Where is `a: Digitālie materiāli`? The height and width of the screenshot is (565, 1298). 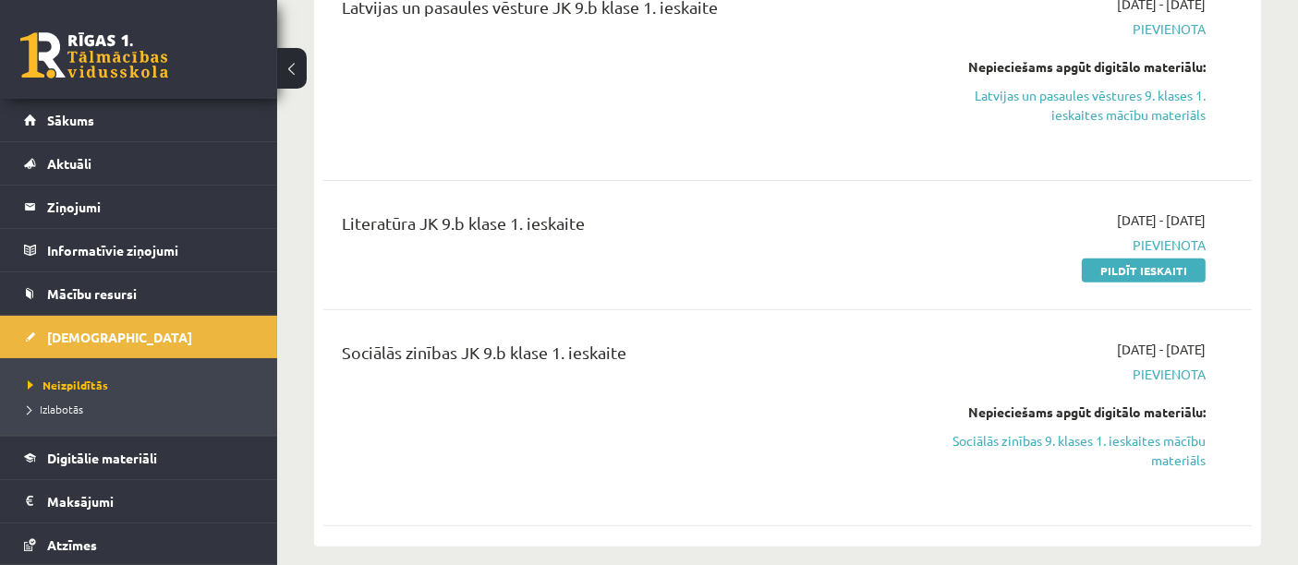
a: Digitālie materiāli is located at coordinates (139, 458).